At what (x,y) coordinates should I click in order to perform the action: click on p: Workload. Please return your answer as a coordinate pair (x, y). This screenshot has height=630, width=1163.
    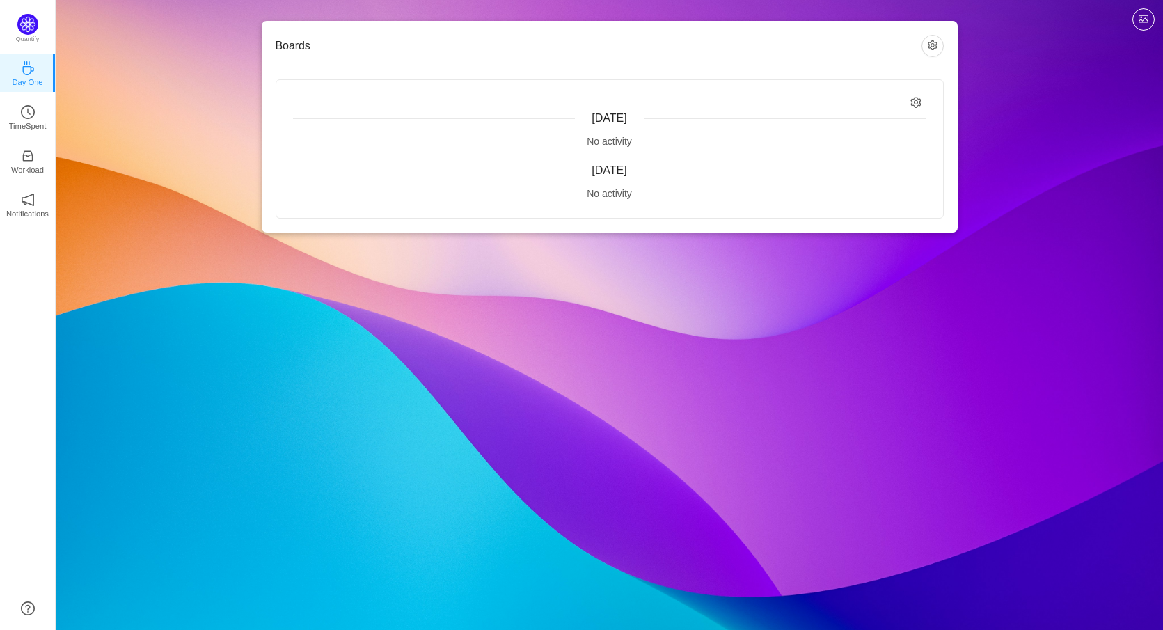
    Looking at the image, I should click on (27, 170).